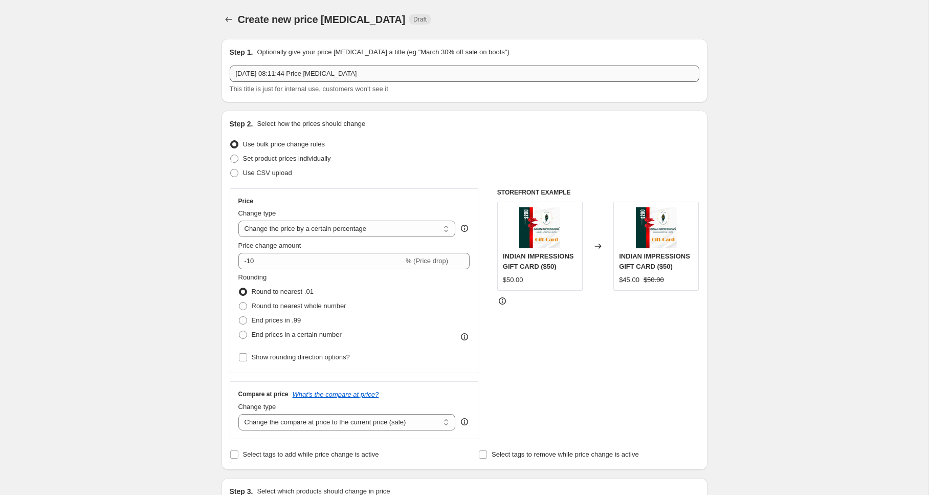  I want to click on span: Set product prices individually, so click(287, 158).